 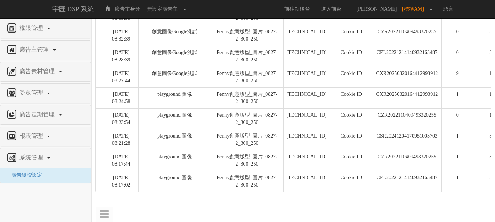 I want to click on span: 無設定廣告主, so click(x=162, y=9).